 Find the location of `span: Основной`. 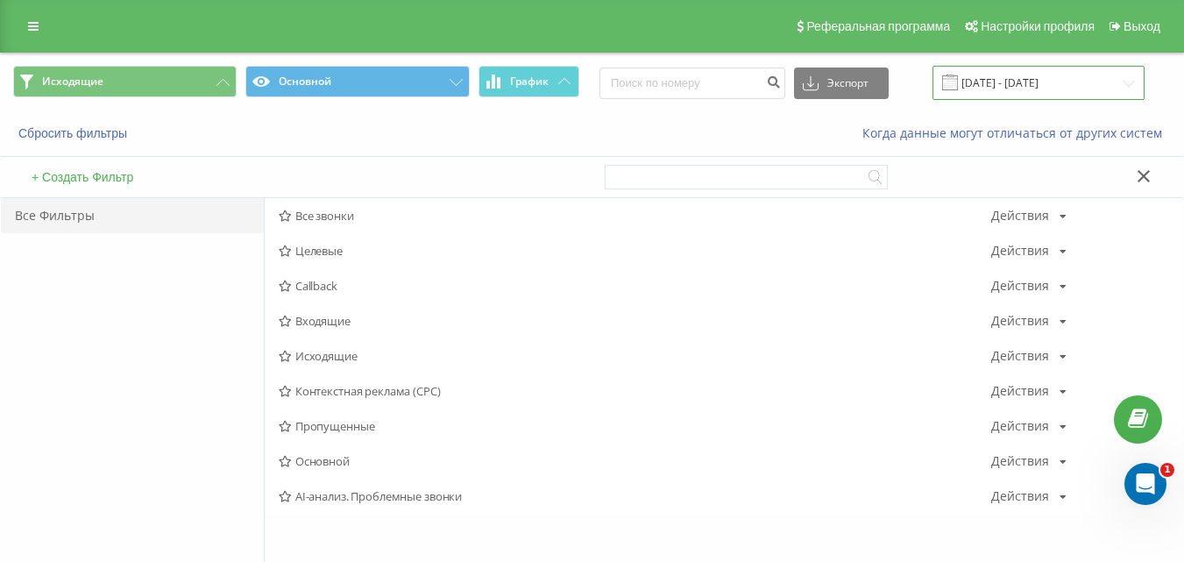

span: Основной is located at coordinates (634, 461).